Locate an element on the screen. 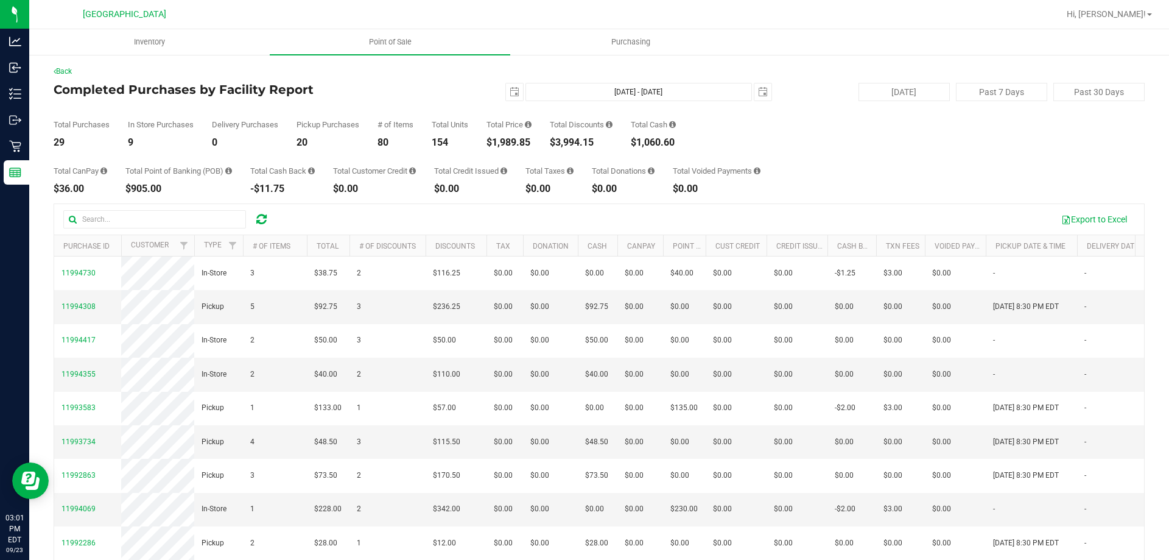 This screenshot has width=1169, height=560. i: Sum of the successful, non-voided CanPay payment transactions for all purchases in the date range. is located at coordinates (104, 170).